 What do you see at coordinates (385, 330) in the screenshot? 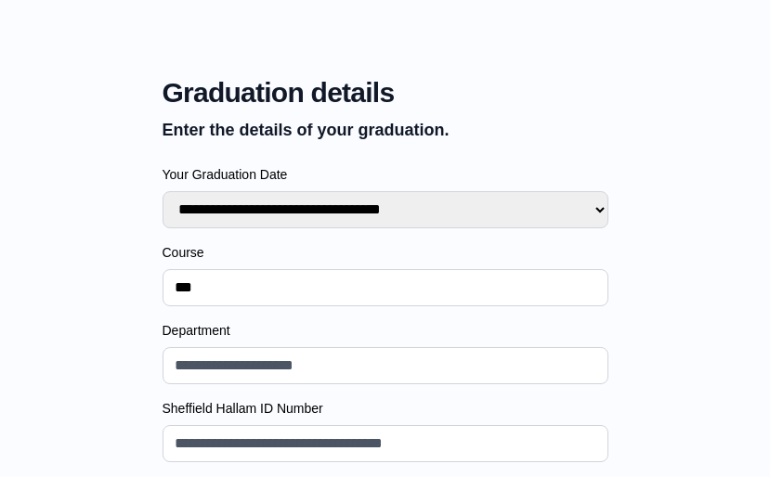
I see `label: Department` at bounding box center [385, 330].